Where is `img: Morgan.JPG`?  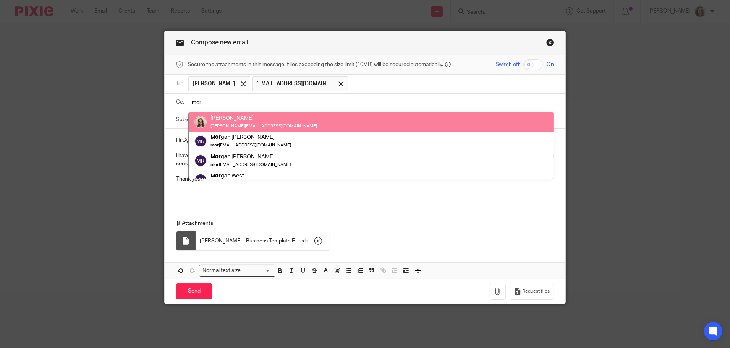 img: Morgan.JPG is located at coordinates (201, 122).